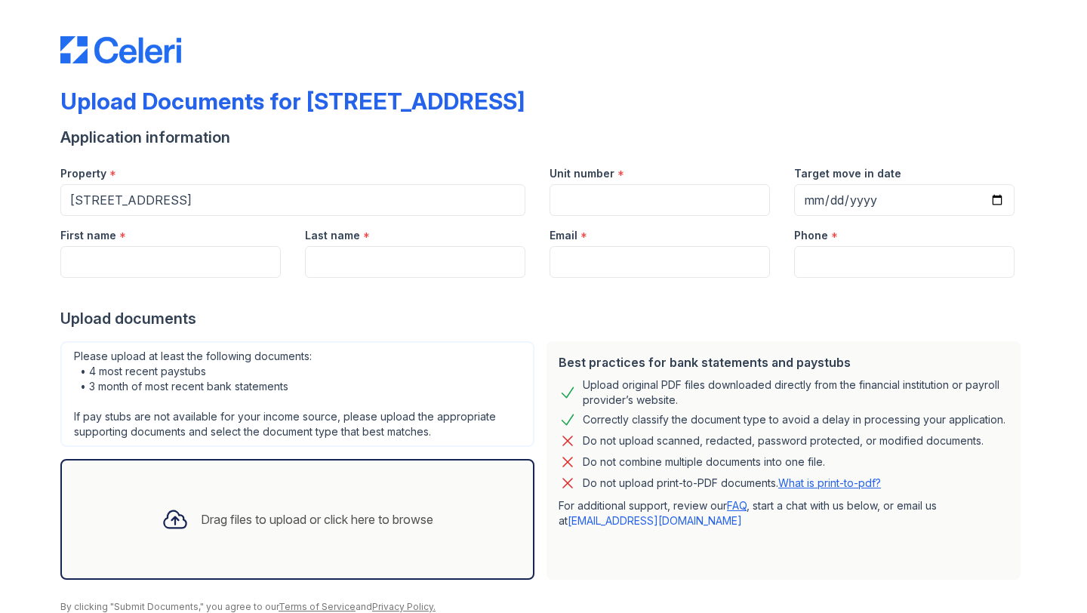 The image size is (1087, 613). Describe the element at coordinates (737, 505) in the screenshot. I see `a: FAQ` at that location.